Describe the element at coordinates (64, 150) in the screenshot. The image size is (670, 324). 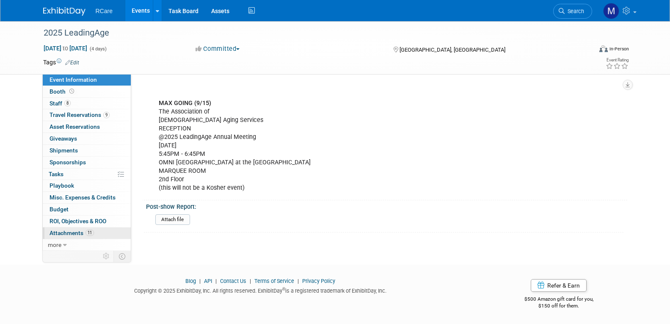
I see `span: Shipments` at that location.